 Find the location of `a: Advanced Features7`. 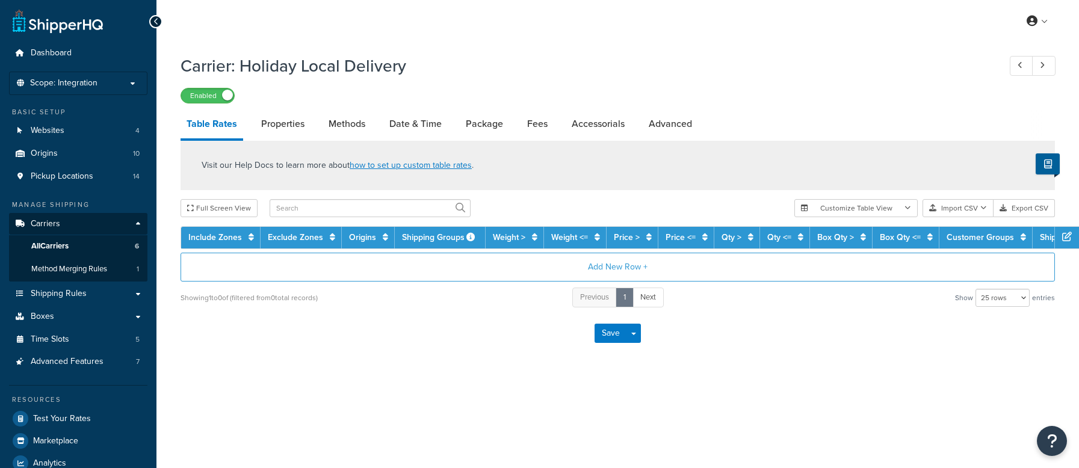

a: Advanced Features7 is located at coordinates (78, 362).